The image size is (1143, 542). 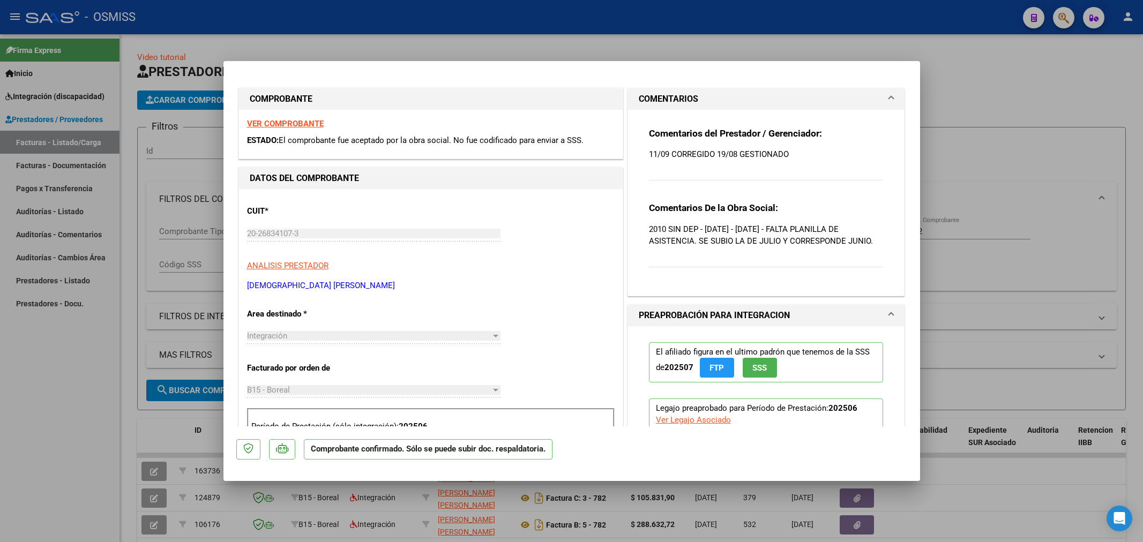 I want to click on strong: COMPROBANTE, so click(x=281, y=99).